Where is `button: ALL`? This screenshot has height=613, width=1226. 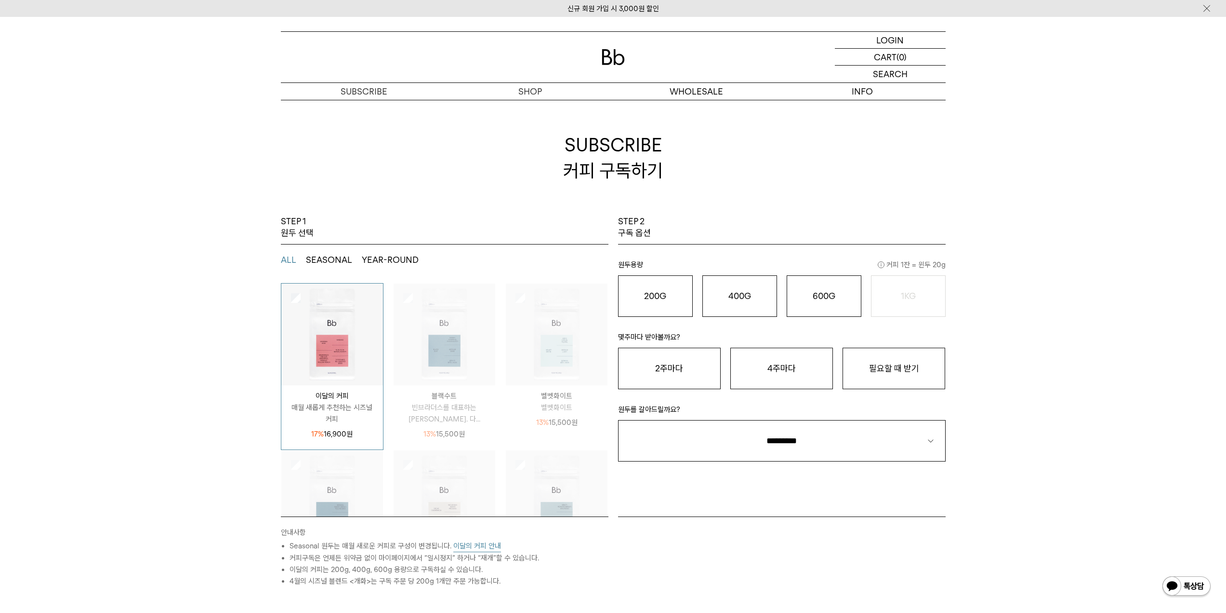 button: ALL is located at coordinates (289, 260).